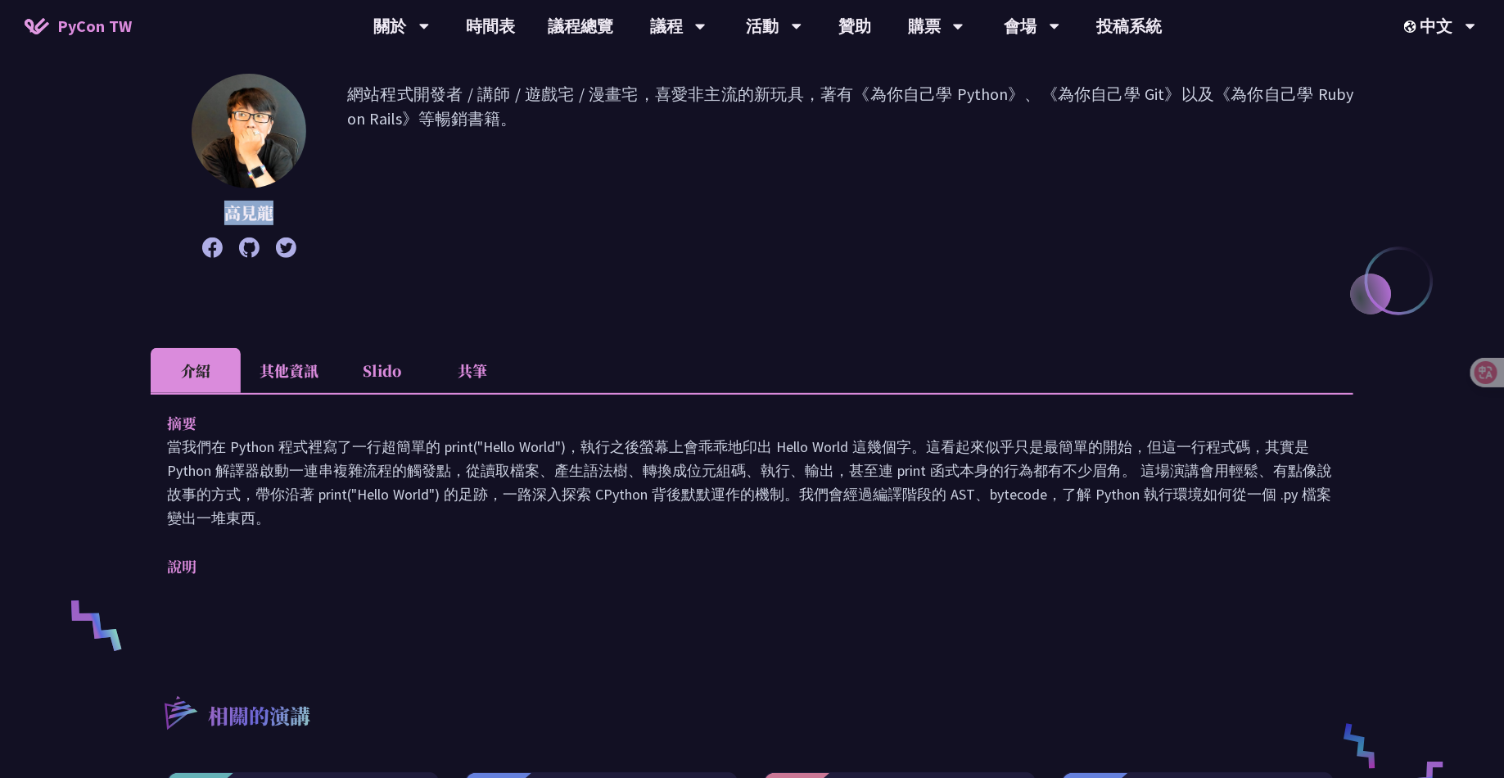 This screenshot has height=778, width=1504. What do you see at coordinates (37, 26) in the screenshot?
I see `img: Home icon of PyCon TW 2025` at bounding box center [37, 26].